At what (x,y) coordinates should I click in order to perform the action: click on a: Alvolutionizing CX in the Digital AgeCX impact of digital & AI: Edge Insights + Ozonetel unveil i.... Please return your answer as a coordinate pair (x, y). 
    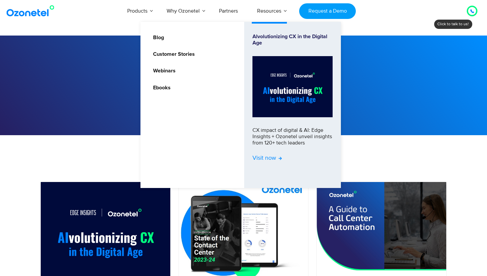
    Looking at the image, I should click on (293, 105).